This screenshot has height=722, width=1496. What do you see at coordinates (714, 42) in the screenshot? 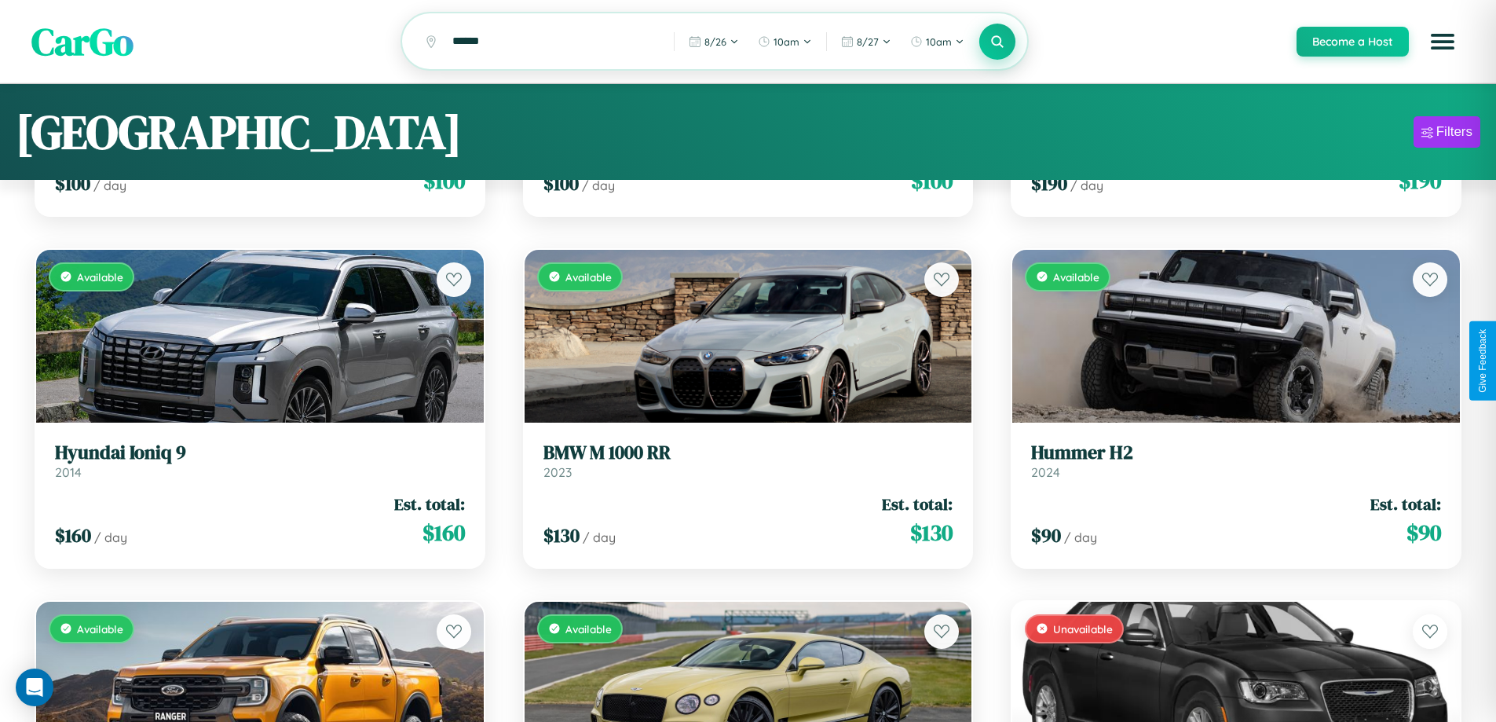
I see `button: 8/26` at bounding box center [714, 42].